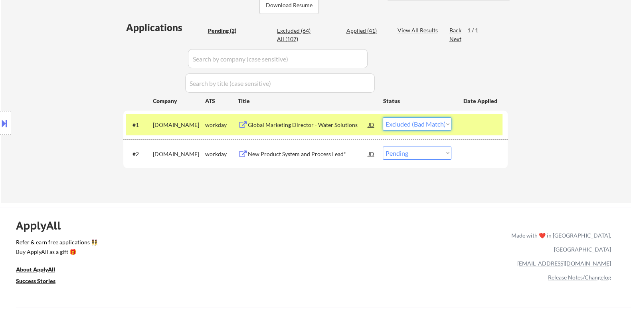 The image size is (631, 315). I want to click on div: Next, so click(455, 39).